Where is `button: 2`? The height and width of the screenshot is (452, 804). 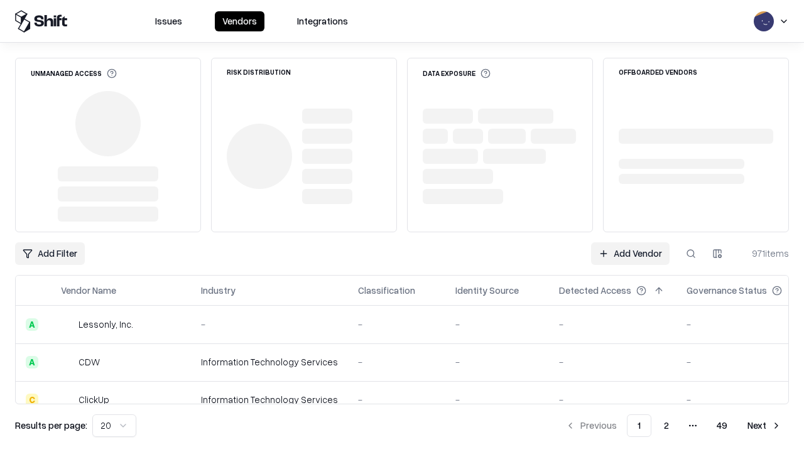 button: 2 is located at coordinates (666, 426).